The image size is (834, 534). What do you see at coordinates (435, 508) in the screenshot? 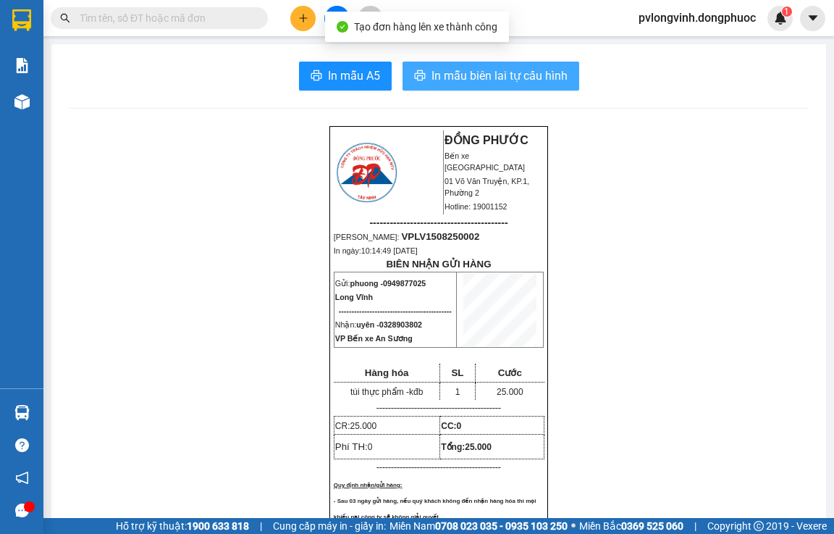
I see `span: - Sau 03 ngày gửi hàng, nếu quý khách không đến nhận hàng hóa thì mọi khiếu nại công ty sẽ không ...` at bounding box center [435, 508].